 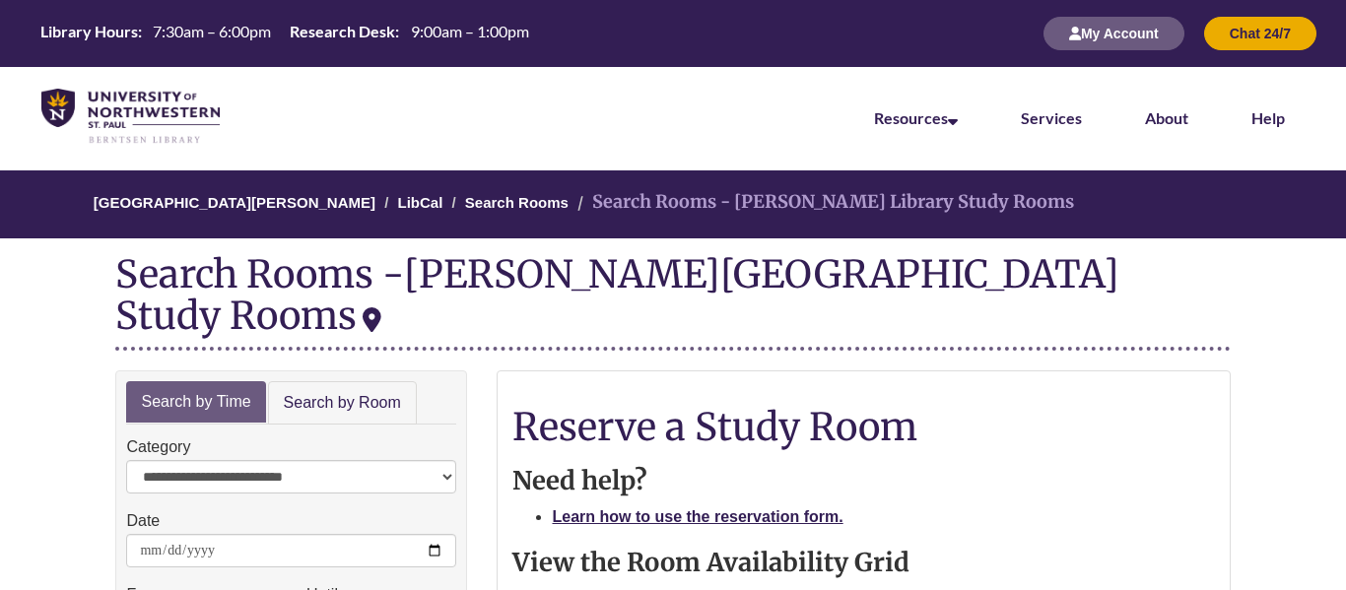 I want to click on h1: Reserve a Study Room, so click(x=863, y=427).